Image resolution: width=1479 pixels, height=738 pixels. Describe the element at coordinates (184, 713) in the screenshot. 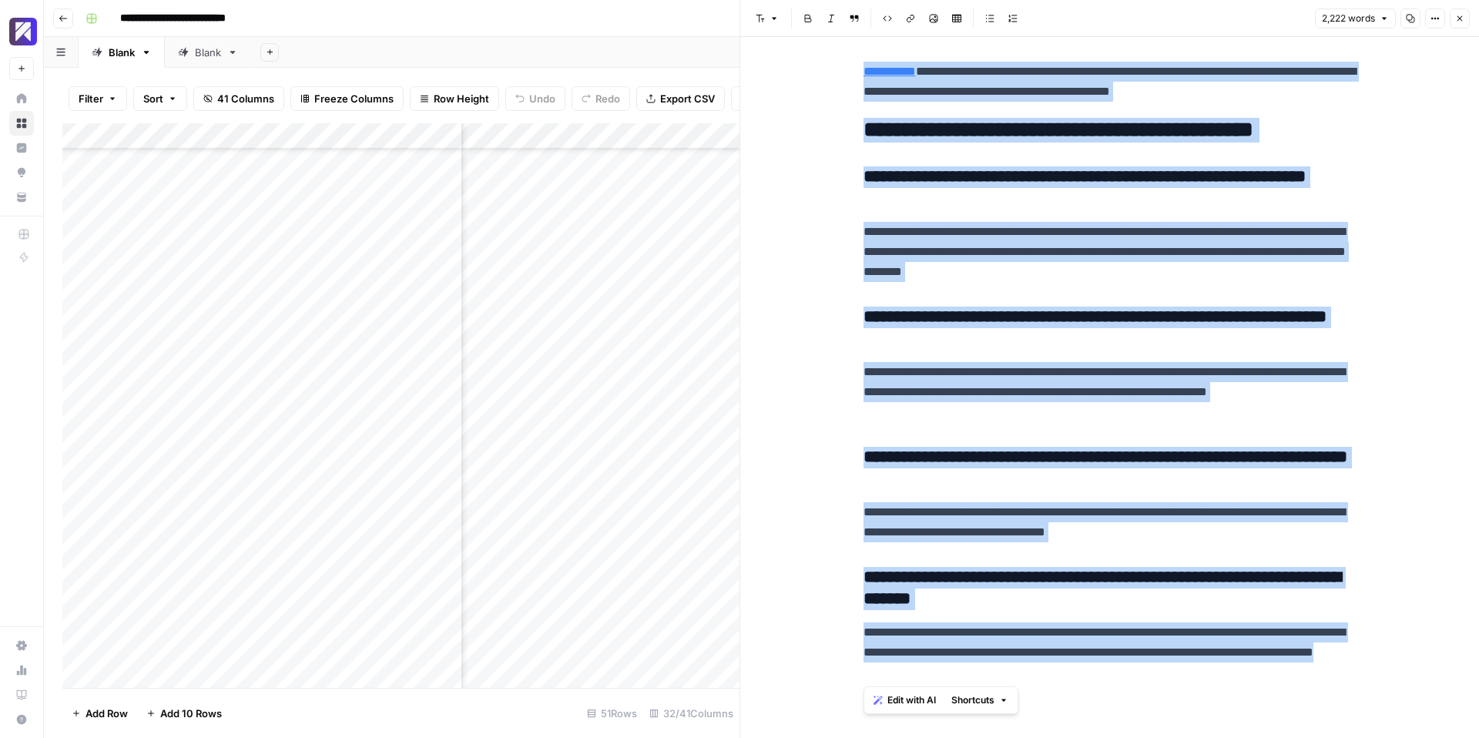

I see `button: Add 10 Rows` at that location.